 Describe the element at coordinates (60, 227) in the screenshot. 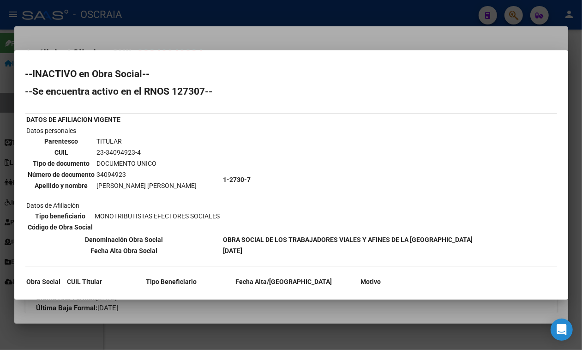

I see `th: Código de Obra Social` at that location.